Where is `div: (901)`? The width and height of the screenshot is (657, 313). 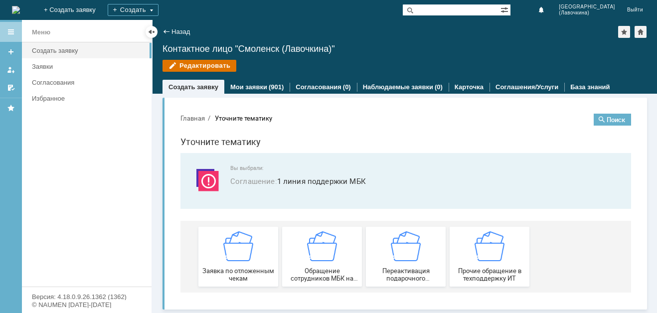
div: (901) is located at coordinates (276, 87).